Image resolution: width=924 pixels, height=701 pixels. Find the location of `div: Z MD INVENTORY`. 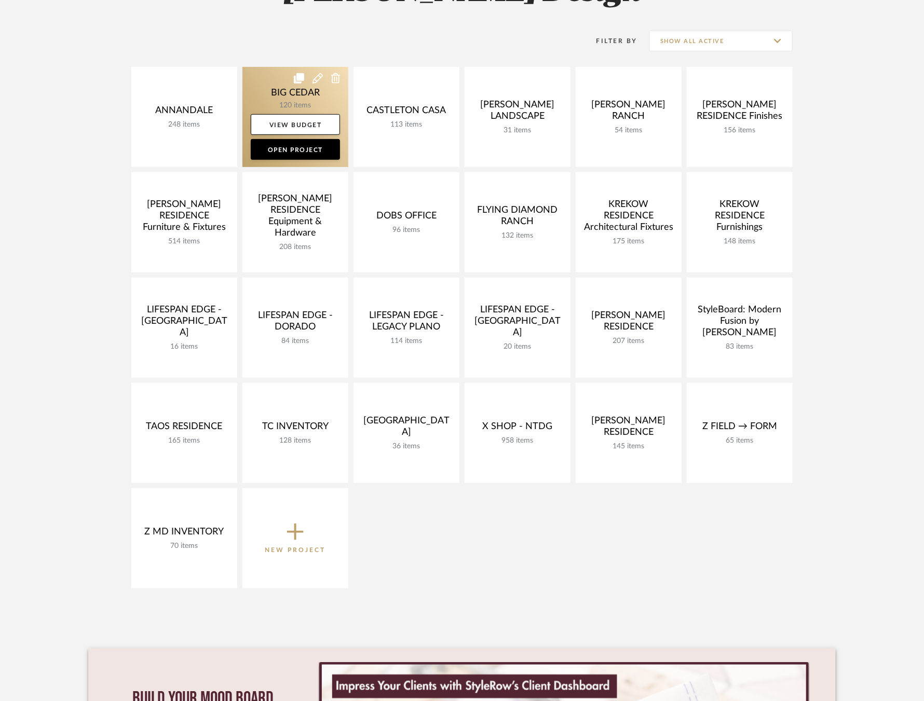

div: Z MD INVENTORY is located at coordinates (184, 534).